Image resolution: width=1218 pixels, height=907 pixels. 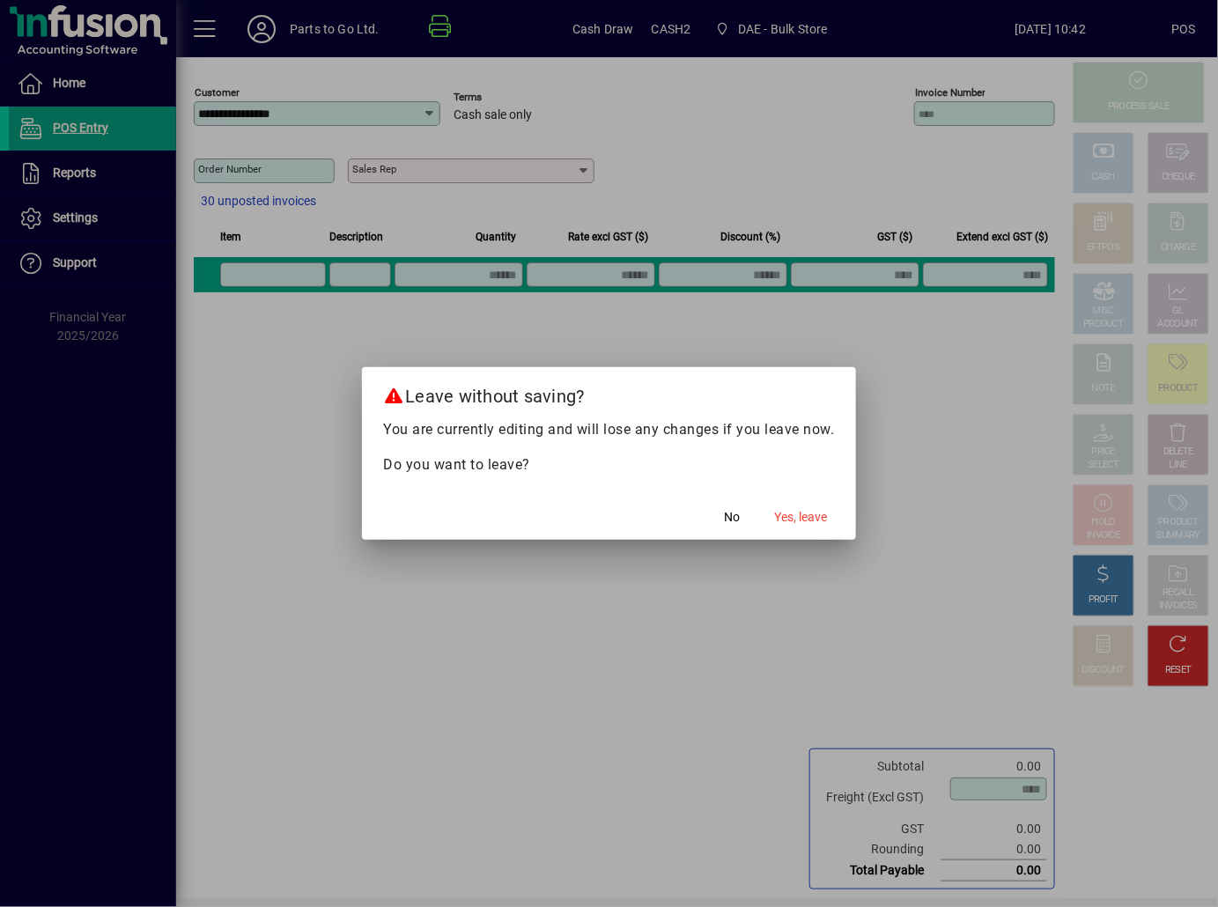 I want to click on span: No, so click(x=733, y=517).